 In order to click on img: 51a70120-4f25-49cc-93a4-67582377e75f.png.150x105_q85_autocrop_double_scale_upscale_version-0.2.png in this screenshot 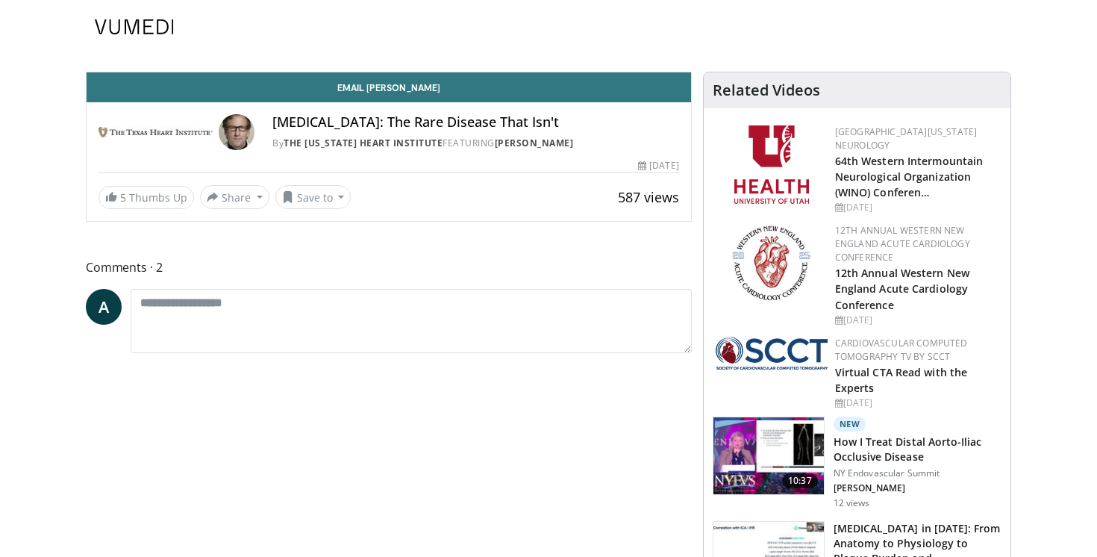, I will do `click(772, 353)`.